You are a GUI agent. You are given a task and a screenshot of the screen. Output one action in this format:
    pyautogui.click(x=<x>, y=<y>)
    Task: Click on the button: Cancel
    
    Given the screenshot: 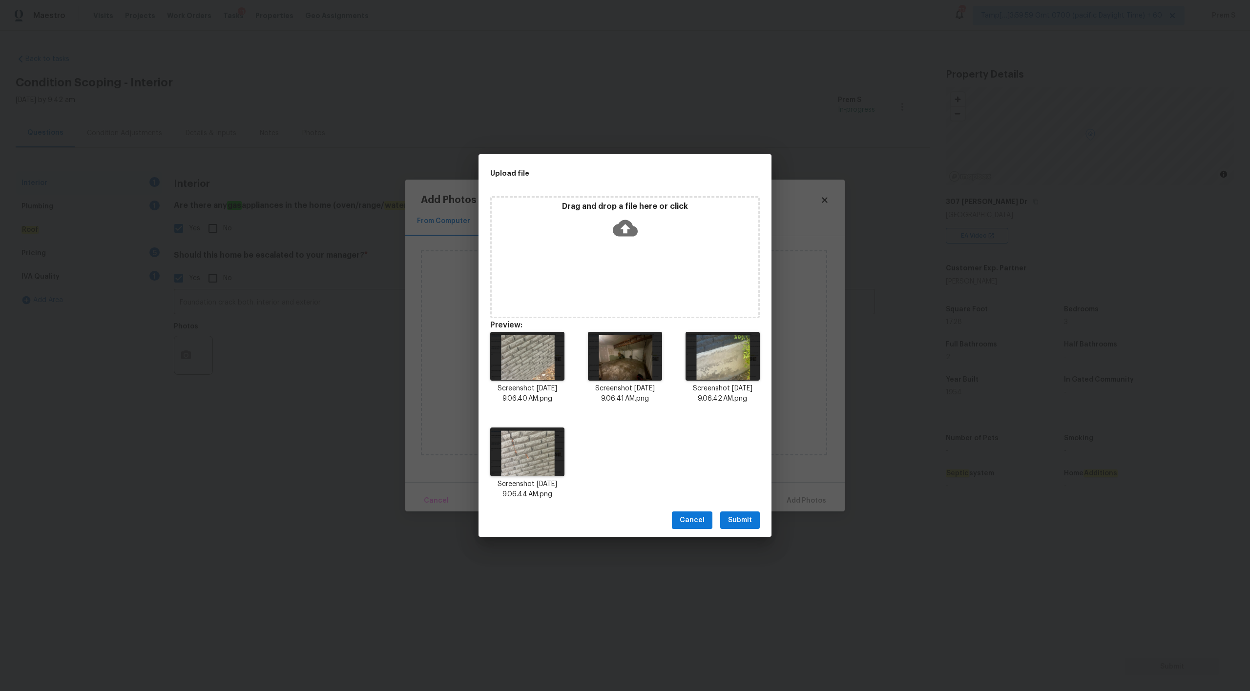 What is the action you would take?
    pyautogui.click(x=692, y=521)
    